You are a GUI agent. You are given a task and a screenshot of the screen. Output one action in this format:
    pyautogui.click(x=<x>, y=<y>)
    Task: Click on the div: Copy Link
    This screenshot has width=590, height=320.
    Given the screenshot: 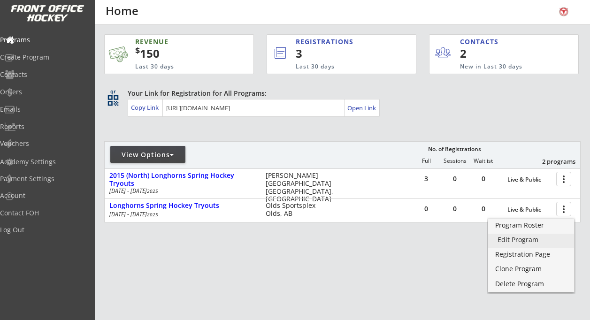 What is the action you would take?
    pyautogui.click(x=145, y=107)
    